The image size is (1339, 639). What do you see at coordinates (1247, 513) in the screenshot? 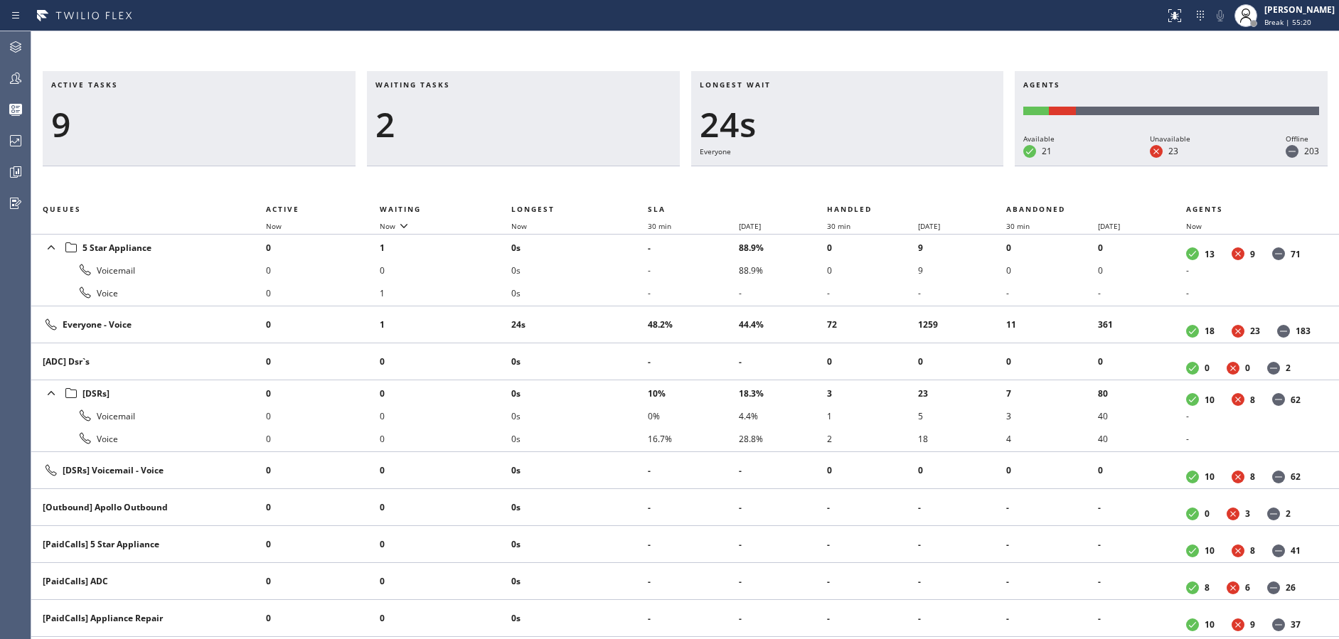
I see `dd: 3` at bounding box center [1247, 513].